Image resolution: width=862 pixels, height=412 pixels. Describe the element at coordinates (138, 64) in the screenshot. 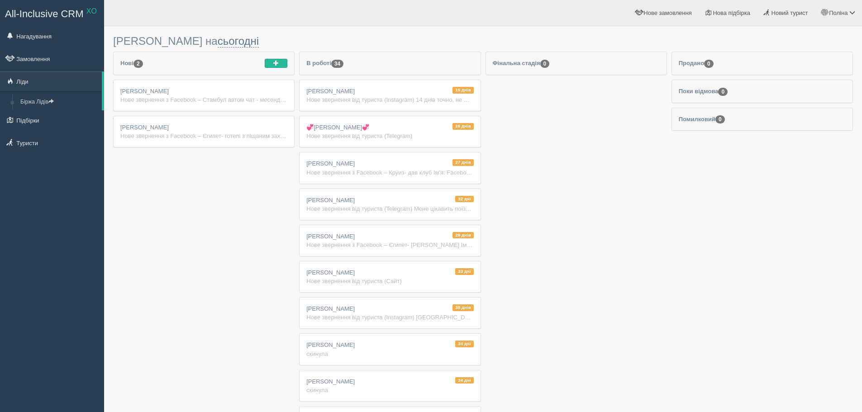

I see `span: 2` at that location.